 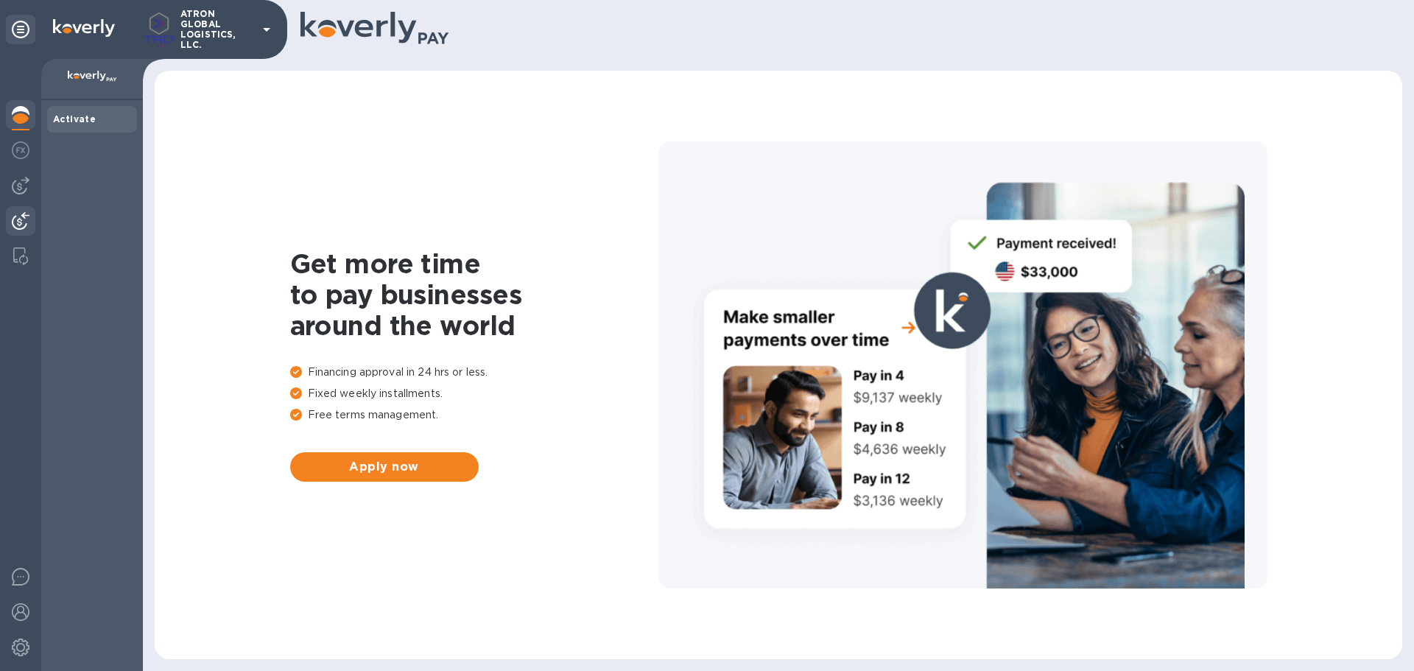 I want to click on div: Unpin categories, so click(x=21, y=29).